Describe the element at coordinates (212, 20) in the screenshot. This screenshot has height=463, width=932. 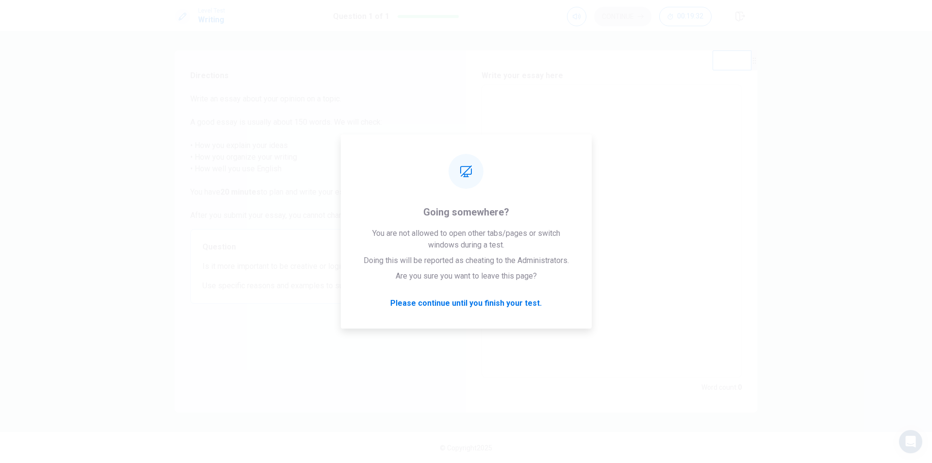
I see `h1: Writing` at that location.